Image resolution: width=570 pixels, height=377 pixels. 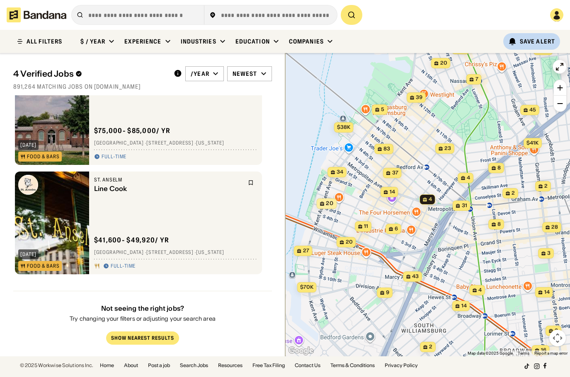 I want to click on span: 6, so click(x=396, y=229).